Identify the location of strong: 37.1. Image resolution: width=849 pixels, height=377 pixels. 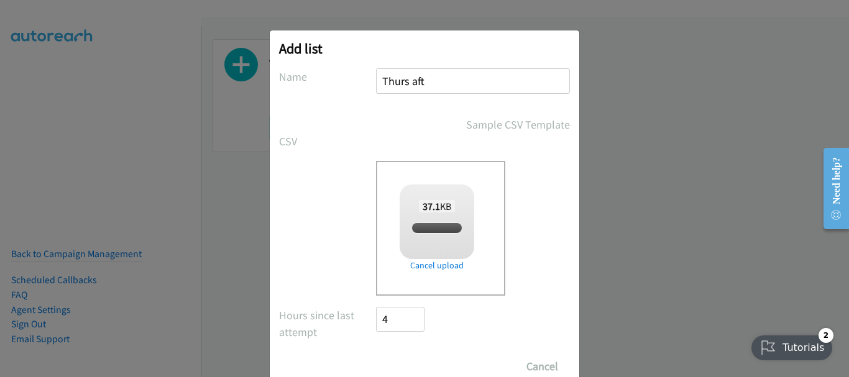
(431, 206).